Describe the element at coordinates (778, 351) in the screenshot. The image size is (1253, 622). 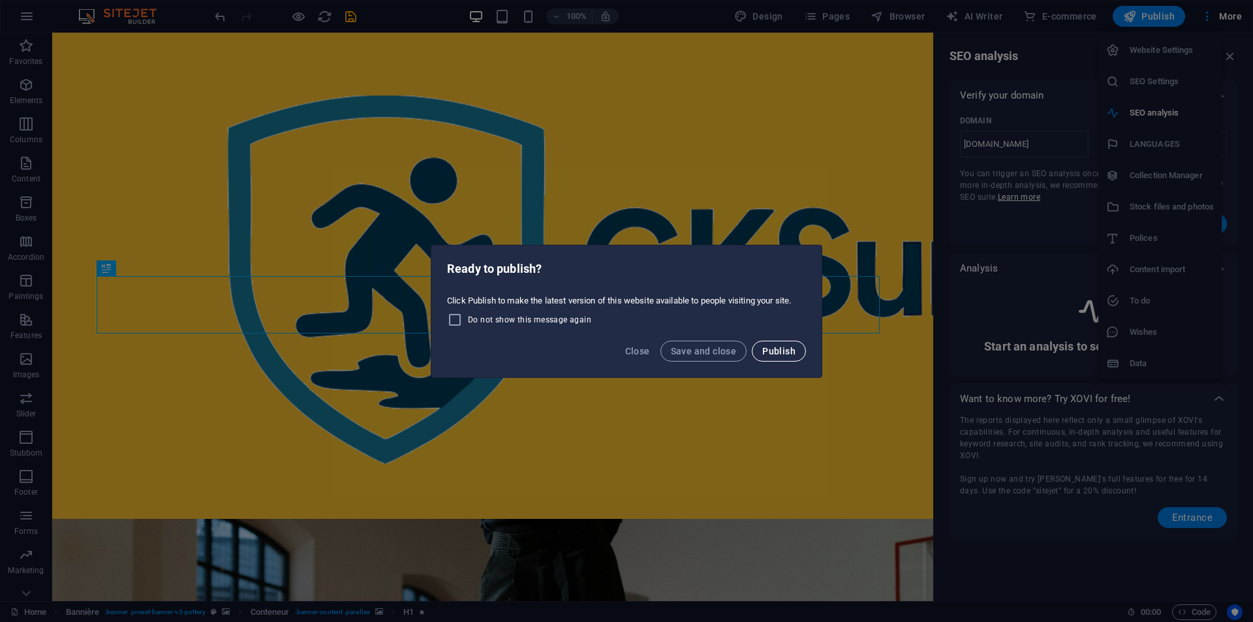
I see `button: Publish` at that location.